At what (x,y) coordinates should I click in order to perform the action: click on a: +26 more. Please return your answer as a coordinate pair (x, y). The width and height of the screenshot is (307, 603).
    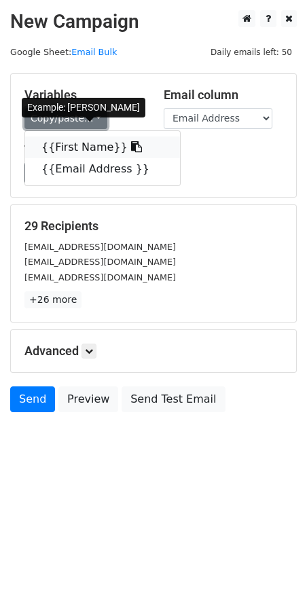
    Looking at the image, I should click on (53, 299).